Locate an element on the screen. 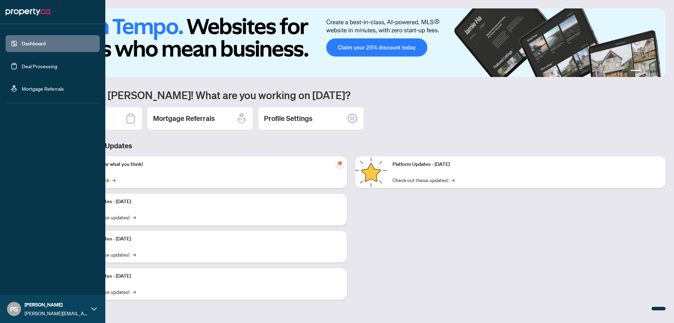 Image resolution: width=674 pixels, height=323 pixels. img: logo is located at coordinates (28, 12).